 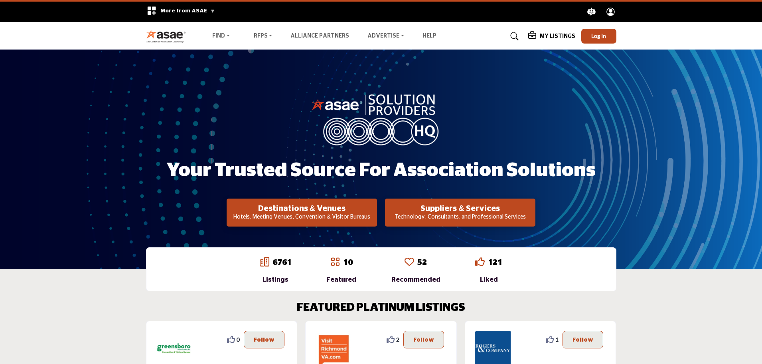 What do you see at coordinates (422, 262) in the screenshot?
I see `a: 52` at bounding box center [422, 262].